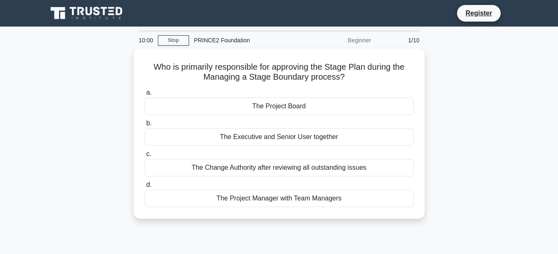  Describe the element at coordinates (149, 154) in the screenshot. I see `span: c.` at that location.